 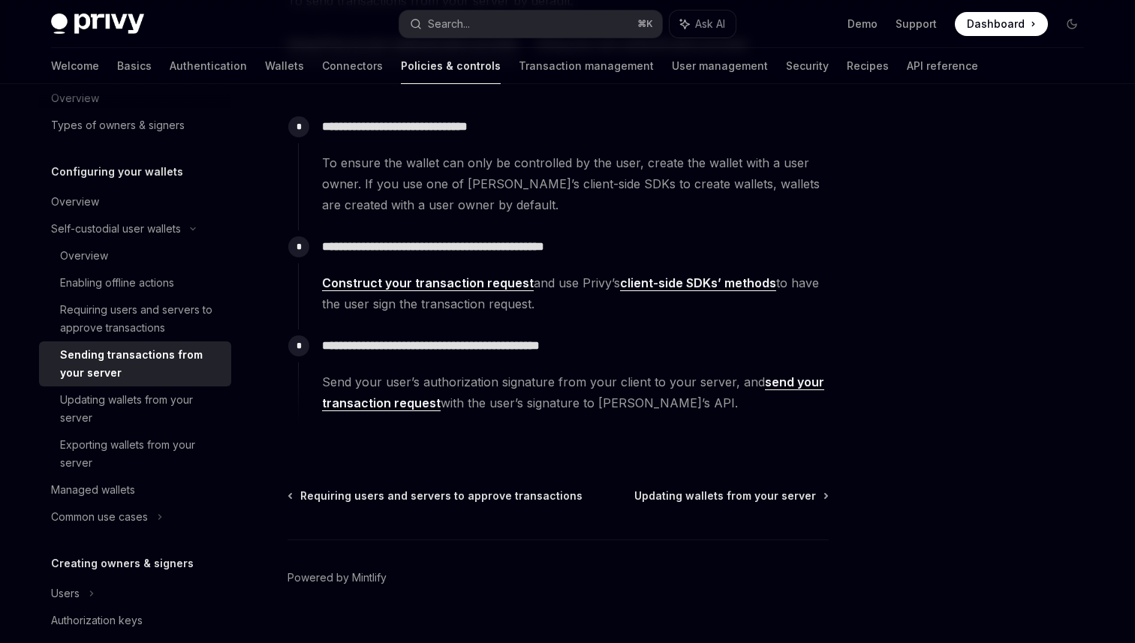 What do you see at coordinates (98, 24) in the screenshot?
I see `img: dark logo` at bounding box center [98, 24].